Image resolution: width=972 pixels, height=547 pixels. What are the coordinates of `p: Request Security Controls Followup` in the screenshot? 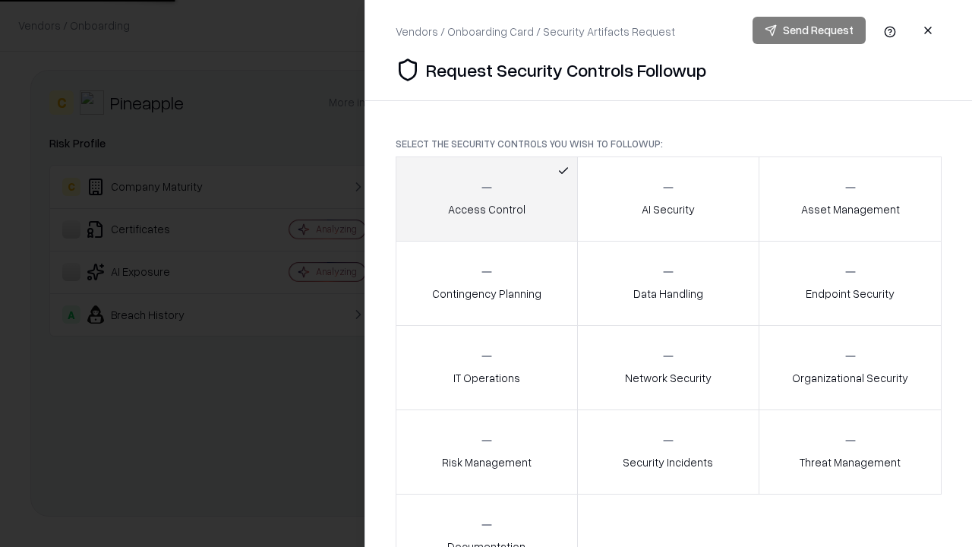 It's located at (565, 70).